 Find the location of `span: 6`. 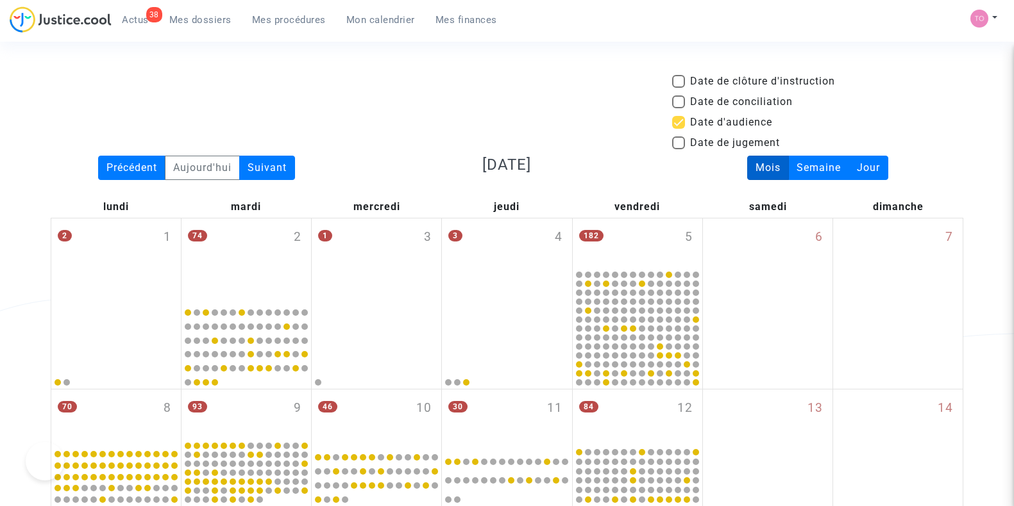

span: 6 is located at coordinates (819, 237).